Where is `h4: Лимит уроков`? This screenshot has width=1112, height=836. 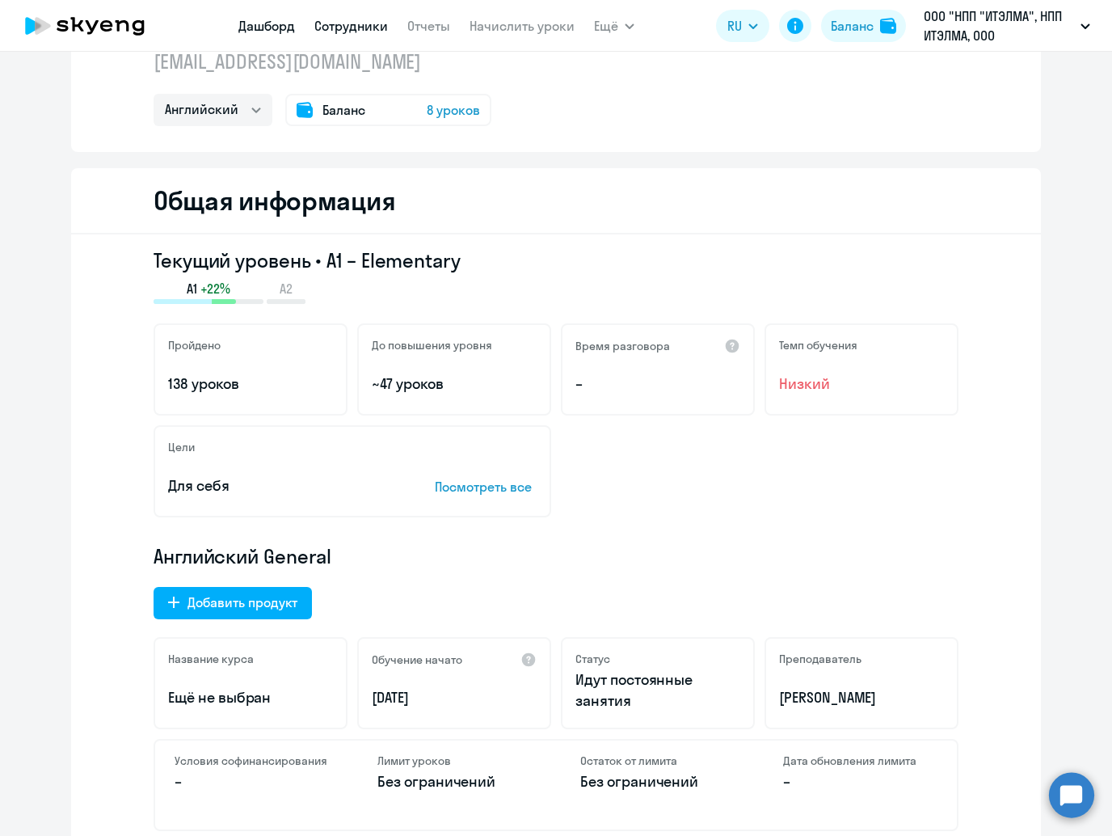
h4: Лимит уроков is located at coordinates (454, 760).